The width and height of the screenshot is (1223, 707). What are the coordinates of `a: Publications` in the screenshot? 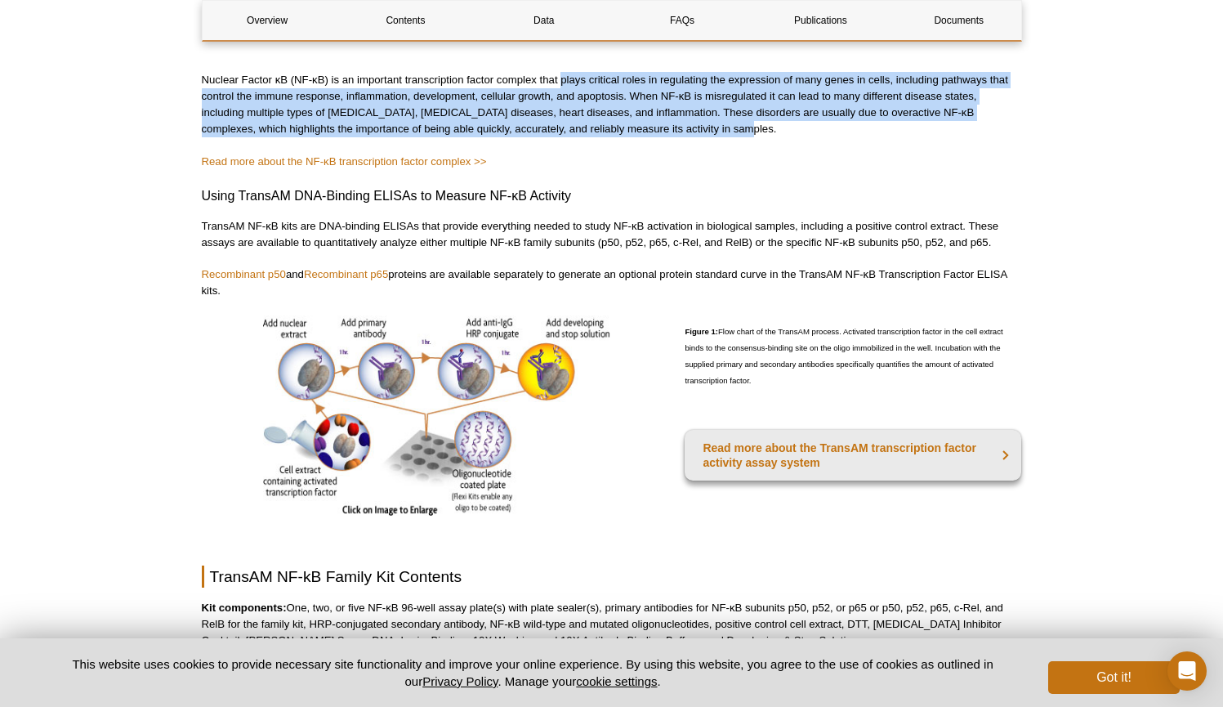 It's located at (820, 20).